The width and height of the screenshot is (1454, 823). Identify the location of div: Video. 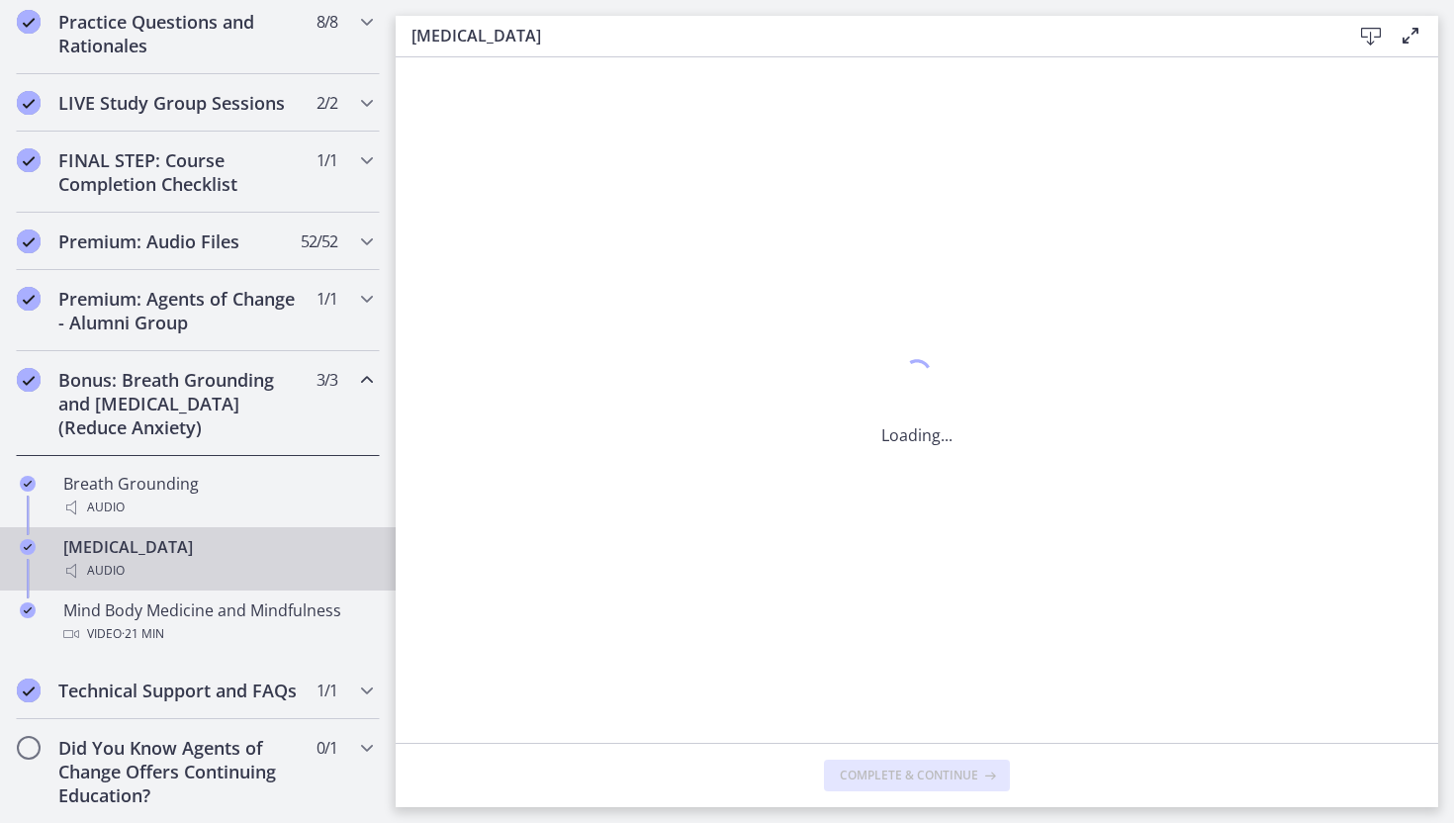
(218, 634).